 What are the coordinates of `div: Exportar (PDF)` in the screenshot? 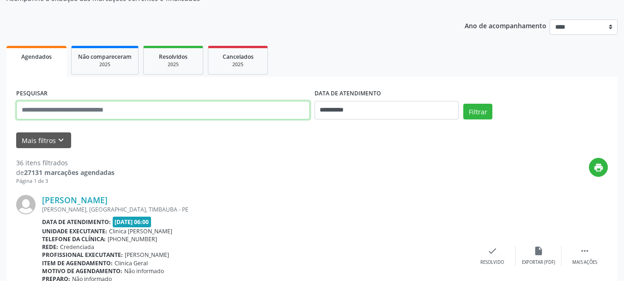 It's located at (539, 262).